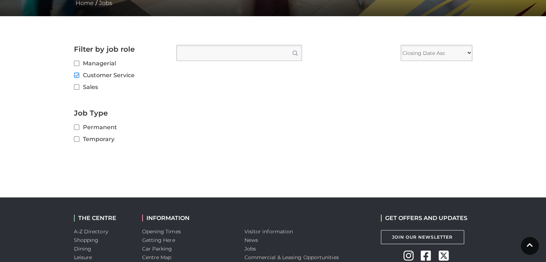 The height and width of the screenshot is (262, 546). What do you see at coordinates (157, 249) in the screenshot?
I see `a: Car Parking` at bounding box center [157, 249].